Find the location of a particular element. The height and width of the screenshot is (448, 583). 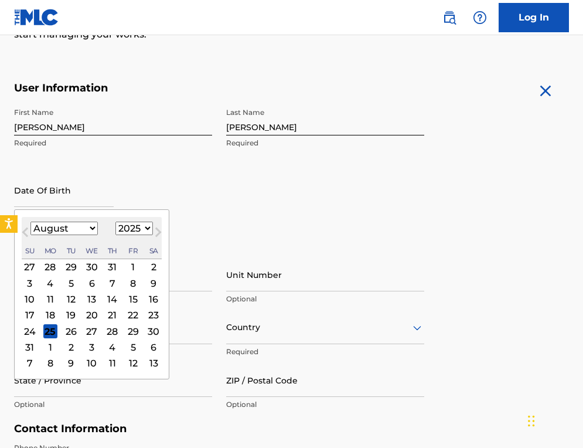

div: Friday is located at coordinates (133, 250).